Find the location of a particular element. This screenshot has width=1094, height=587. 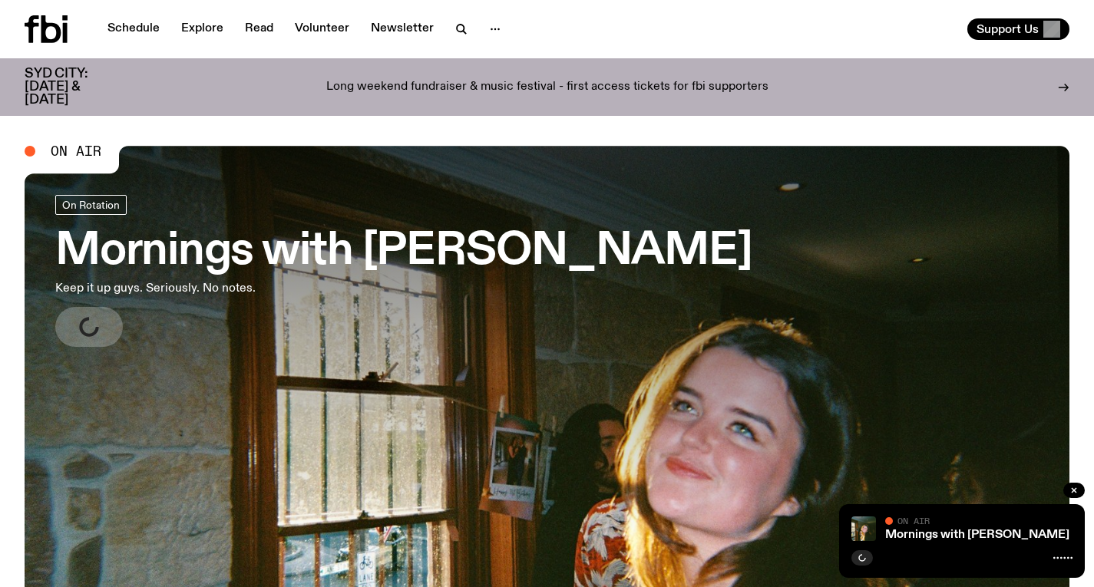

span: On Rotation is located at coordinates (91, 204).